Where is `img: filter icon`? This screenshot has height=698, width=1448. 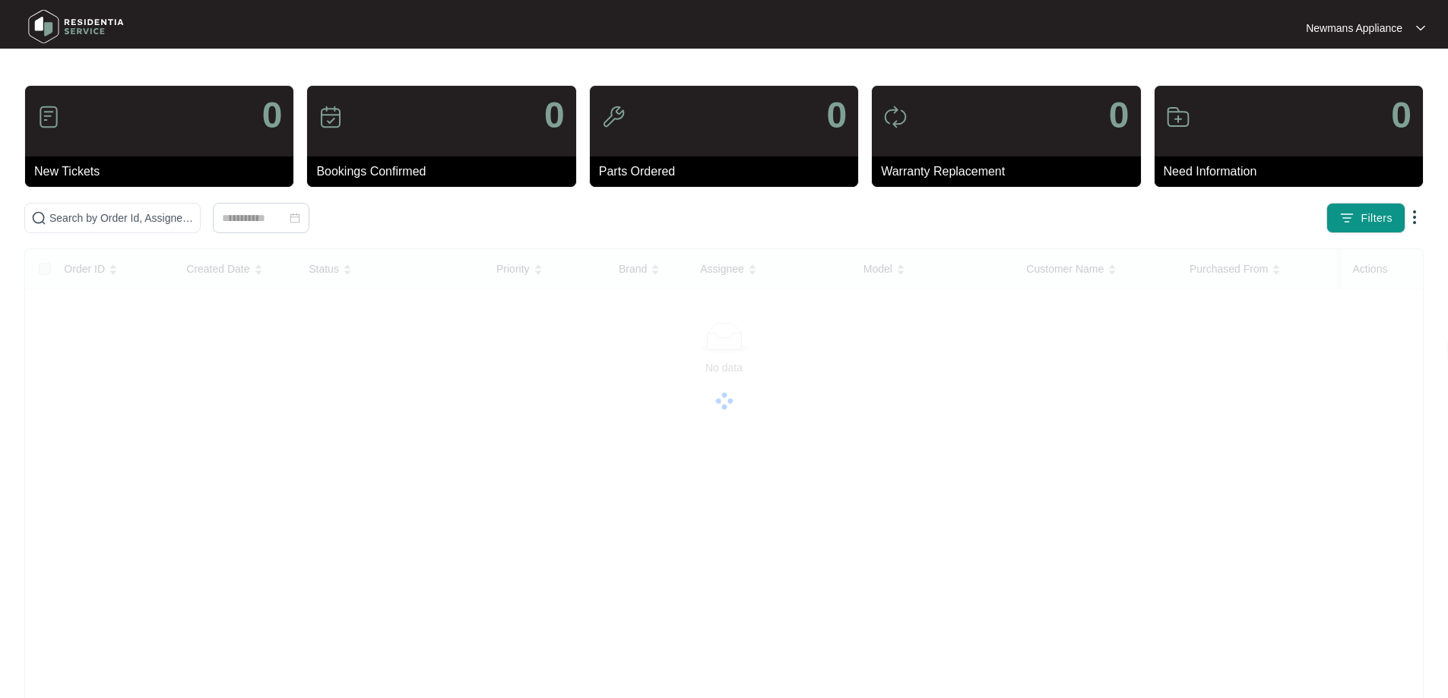 img: filter icon is located at coordinates (1347, 218).